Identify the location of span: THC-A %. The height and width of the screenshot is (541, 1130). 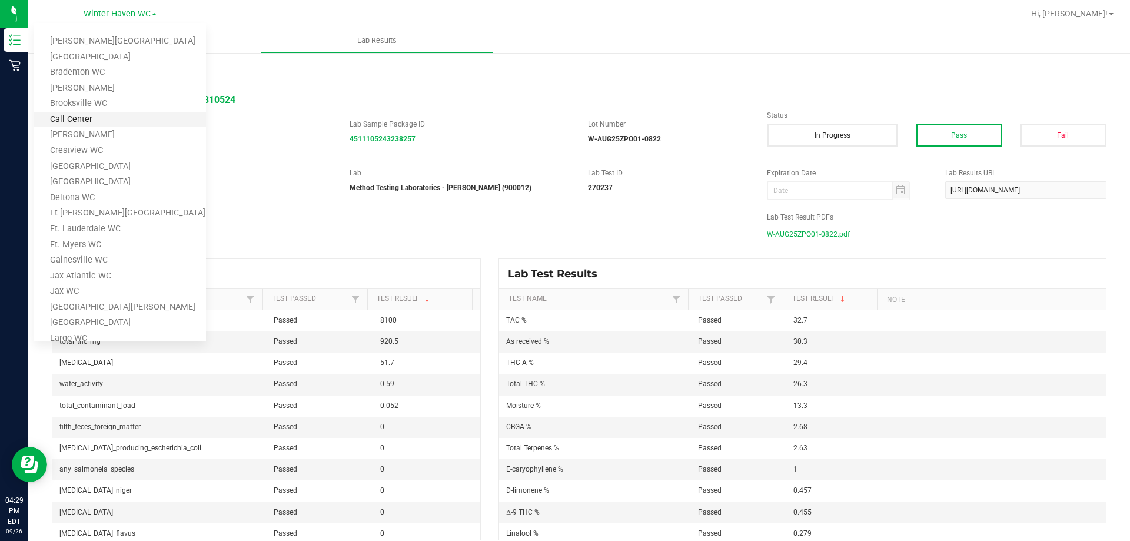
(520, 363).